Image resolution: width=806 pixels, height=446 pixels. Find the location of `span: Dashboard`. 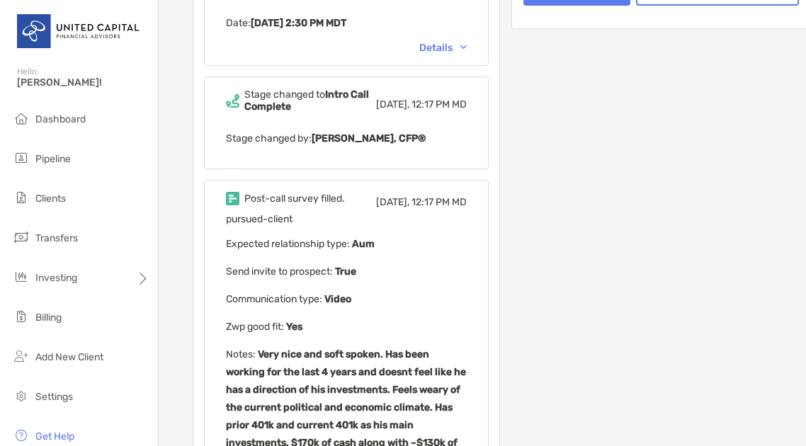

span: Dashboard is located at coordinates (60, 119).